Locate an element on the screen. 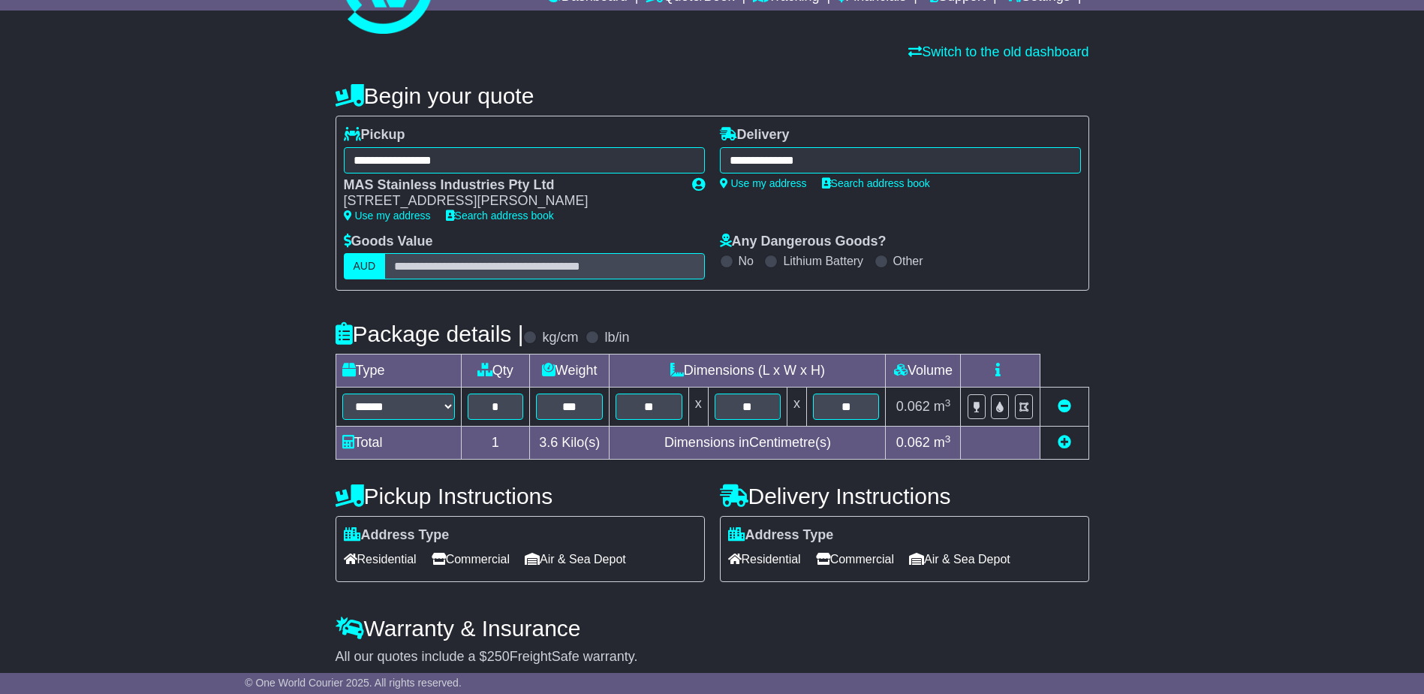  h4: Pickup Instructions is located at coordinates (520, 496).